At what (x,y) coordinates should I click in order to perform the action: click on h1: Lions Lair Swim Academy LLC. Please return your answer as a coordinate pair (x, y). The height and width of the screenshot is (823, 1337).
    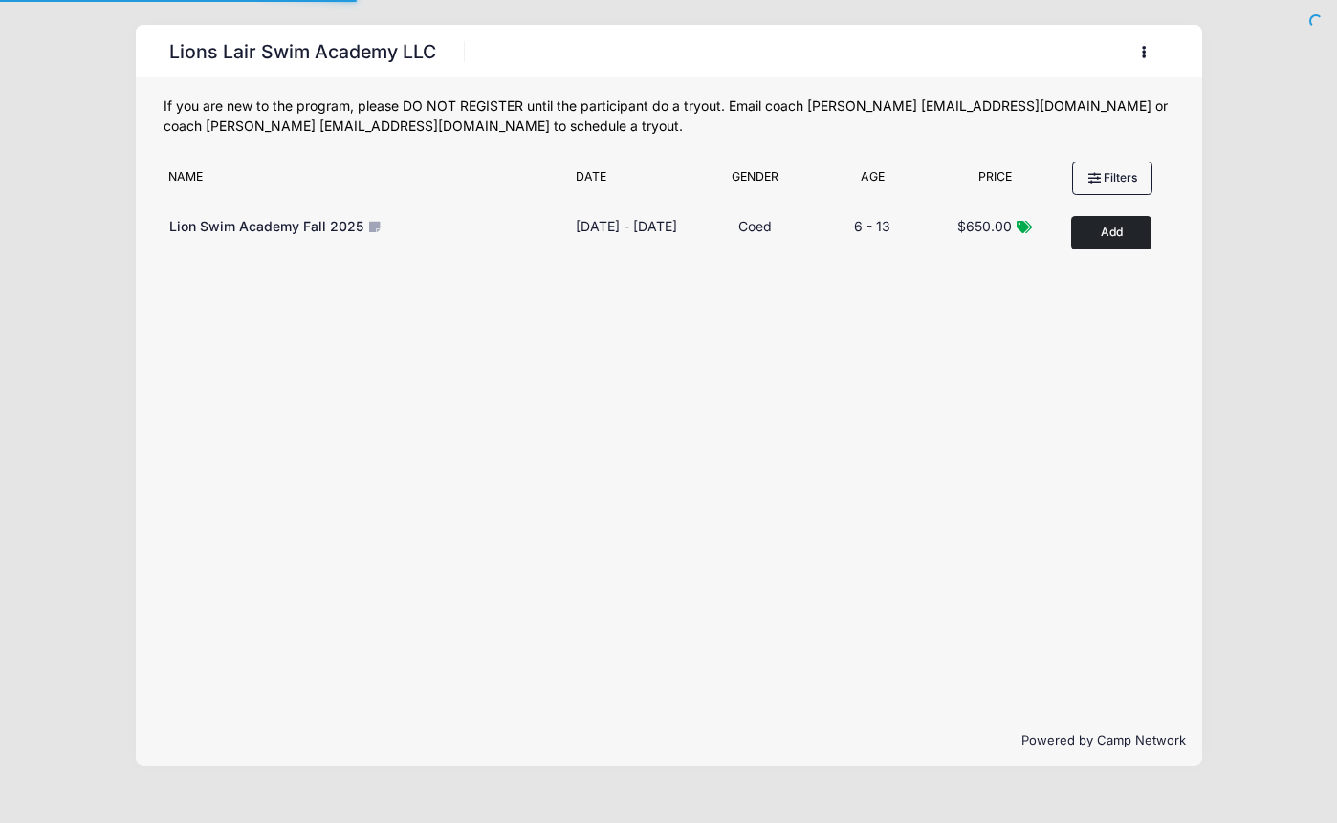
    Looking at the image, I should click on (303, 52).